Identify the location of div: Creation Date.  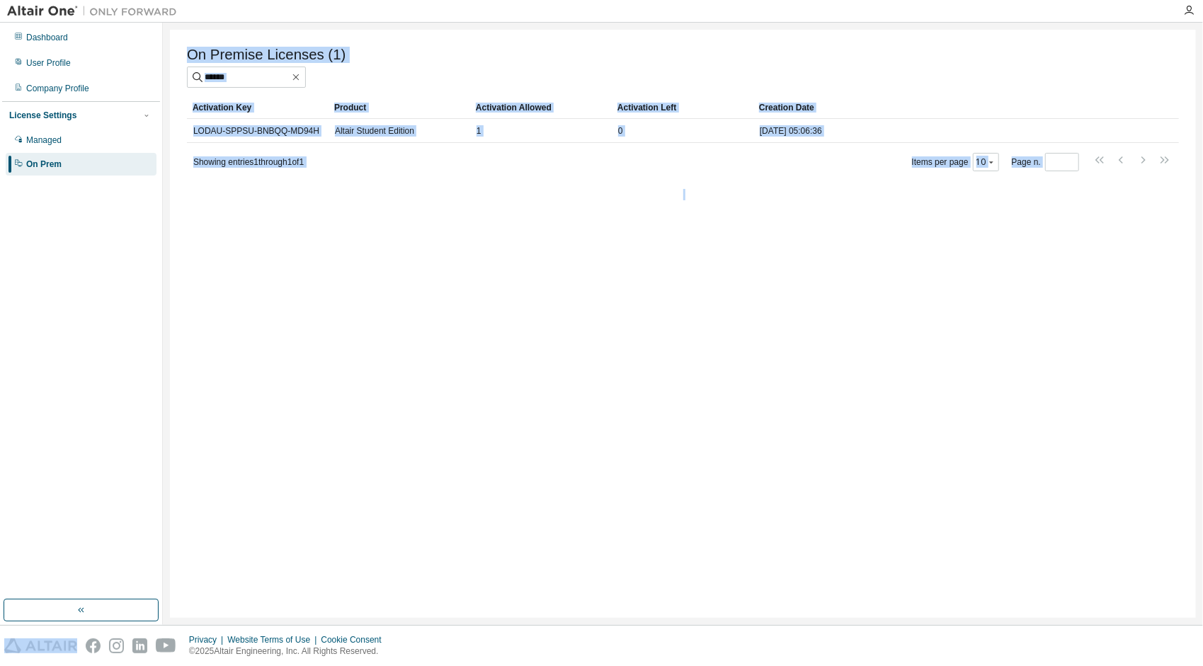
(937, 108).